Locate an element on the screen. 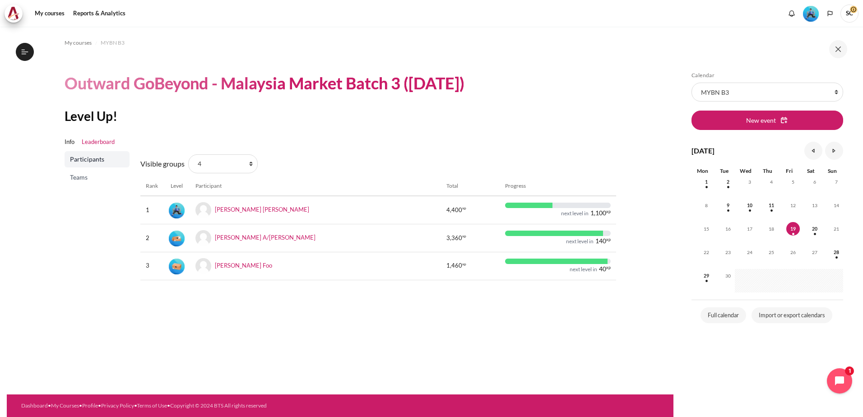 The width and height of the screenshot is (863, 417). nav: Navigation bar is located at coordinates (340, 43).